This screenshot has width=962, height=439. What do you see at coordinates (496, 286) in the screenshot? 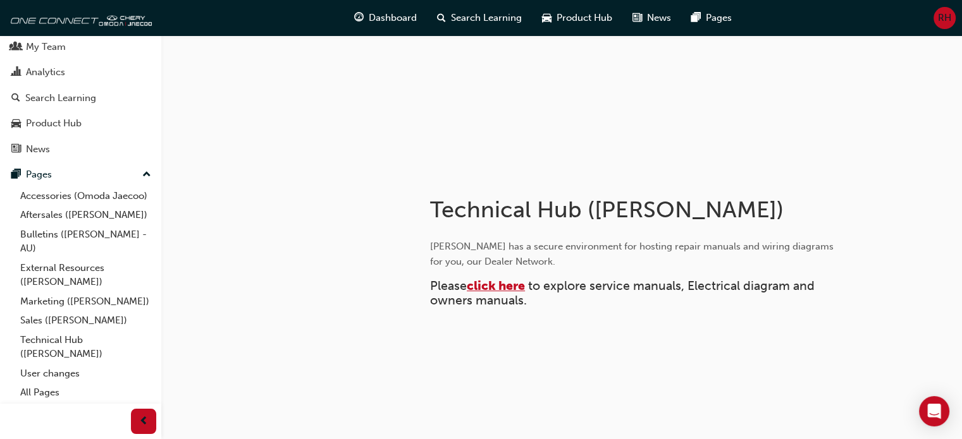
I see `a: click here` at bounding box center [496, 286].